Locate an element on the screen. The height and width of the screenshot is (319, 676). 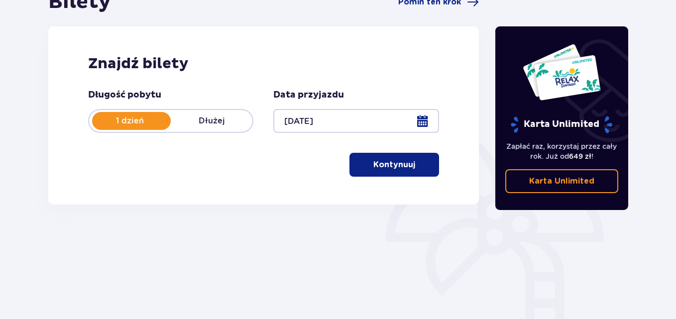
button: Kontynuuj is located at coordinates (394, 165).